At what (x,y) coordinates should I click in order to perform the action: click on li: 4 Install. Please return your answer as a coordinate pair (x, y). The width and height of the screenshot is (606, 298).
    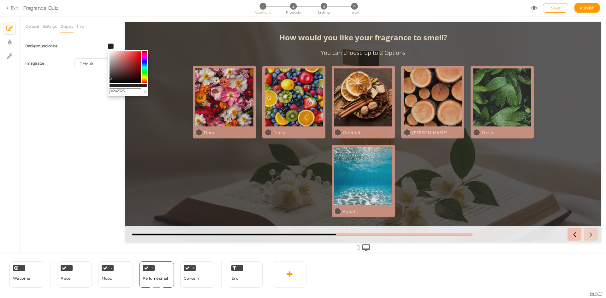
    Looking at the image, I should click on (354, 6).